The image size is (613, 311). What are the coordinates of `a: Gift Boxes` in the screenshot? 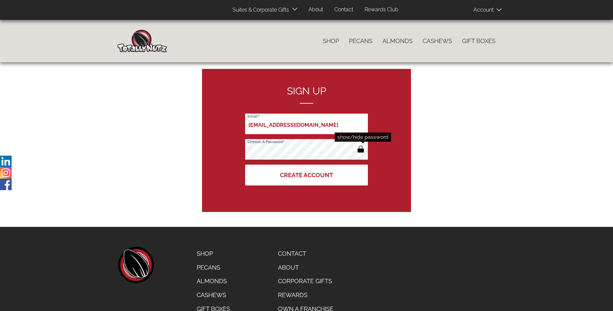 It's located at (479, 41).